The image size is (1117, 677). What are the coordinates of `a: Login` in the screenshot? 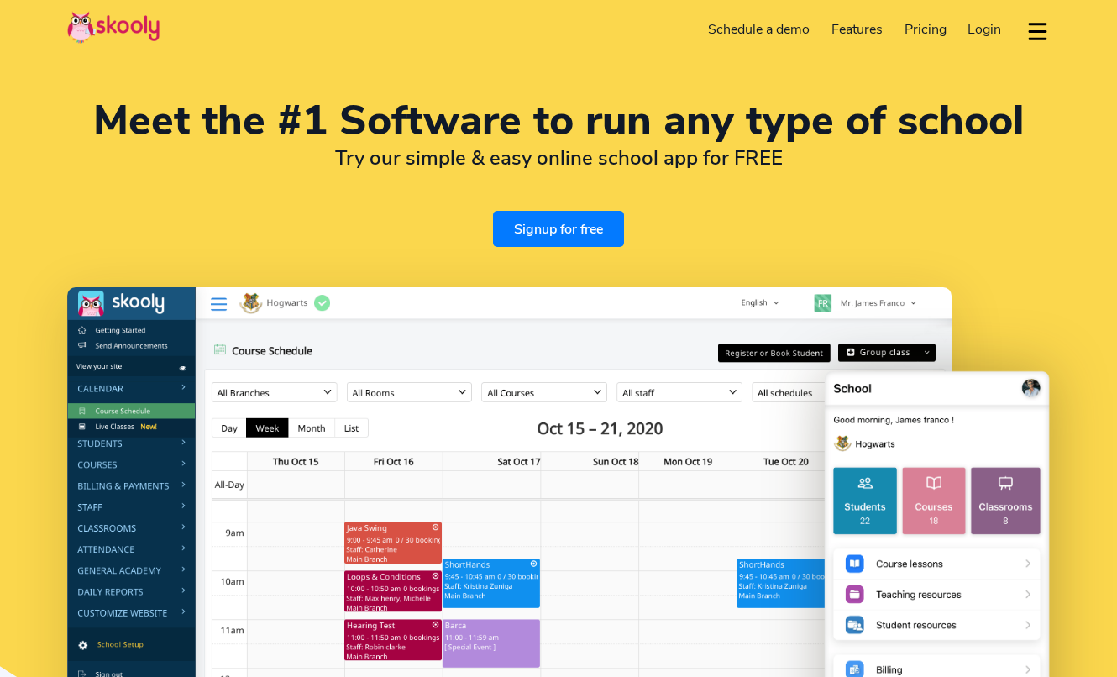 It's located at (984, 29).